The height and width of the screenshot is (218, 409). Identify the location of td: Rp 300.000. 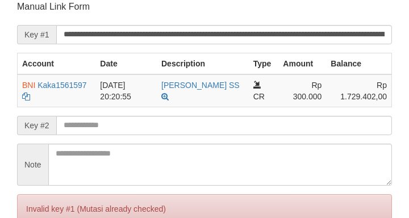
(302, 91).